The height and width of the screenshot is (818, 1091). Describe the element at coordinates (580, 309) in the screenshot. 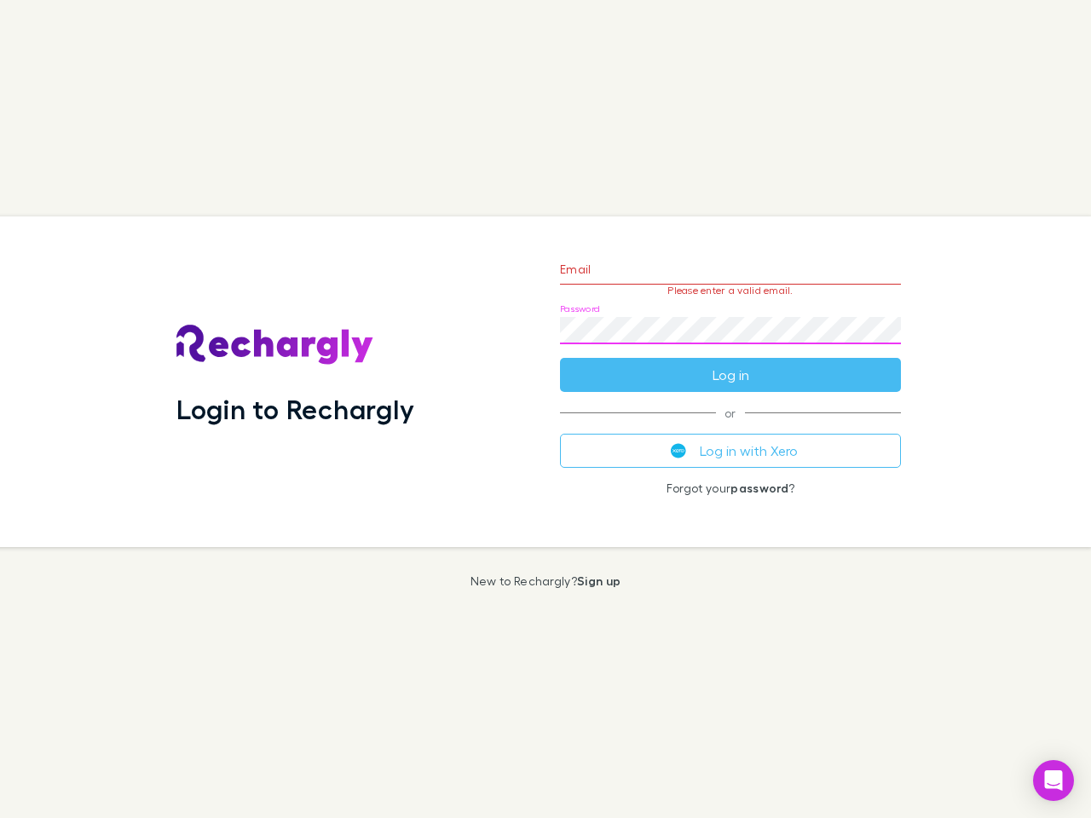

I see `label: Password` at that location.